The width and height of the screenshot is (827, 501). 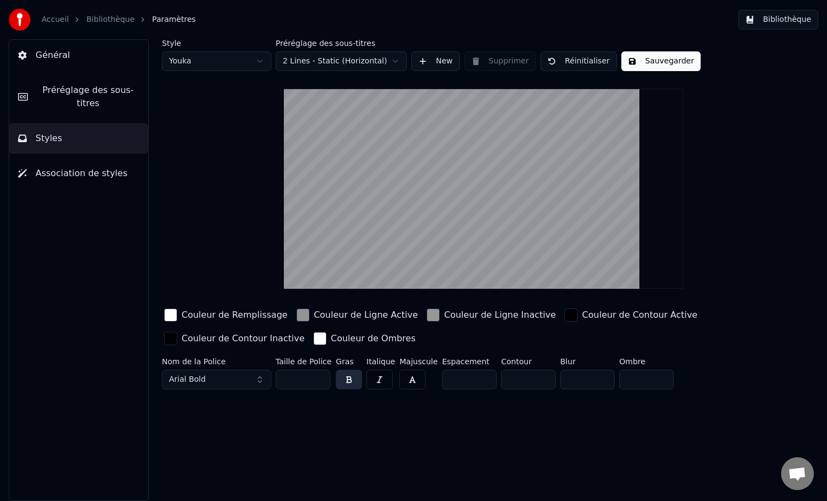 What do you see at coordinates (349, 362) in the screenshot?
I see `label: Gras` at bounding box center [349, 362].